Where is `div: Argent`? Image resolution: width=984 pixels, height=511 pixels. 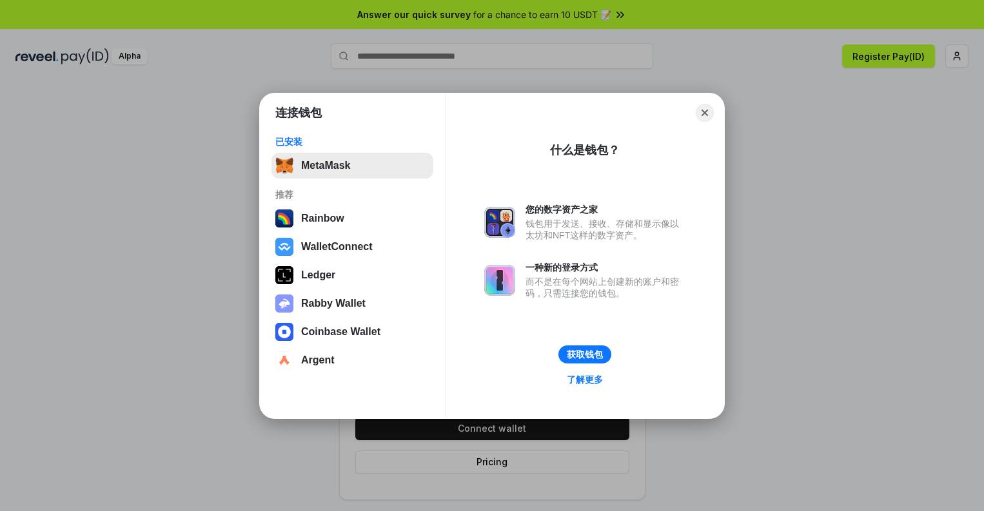 div: Argent is located at coordinates (318, 360).